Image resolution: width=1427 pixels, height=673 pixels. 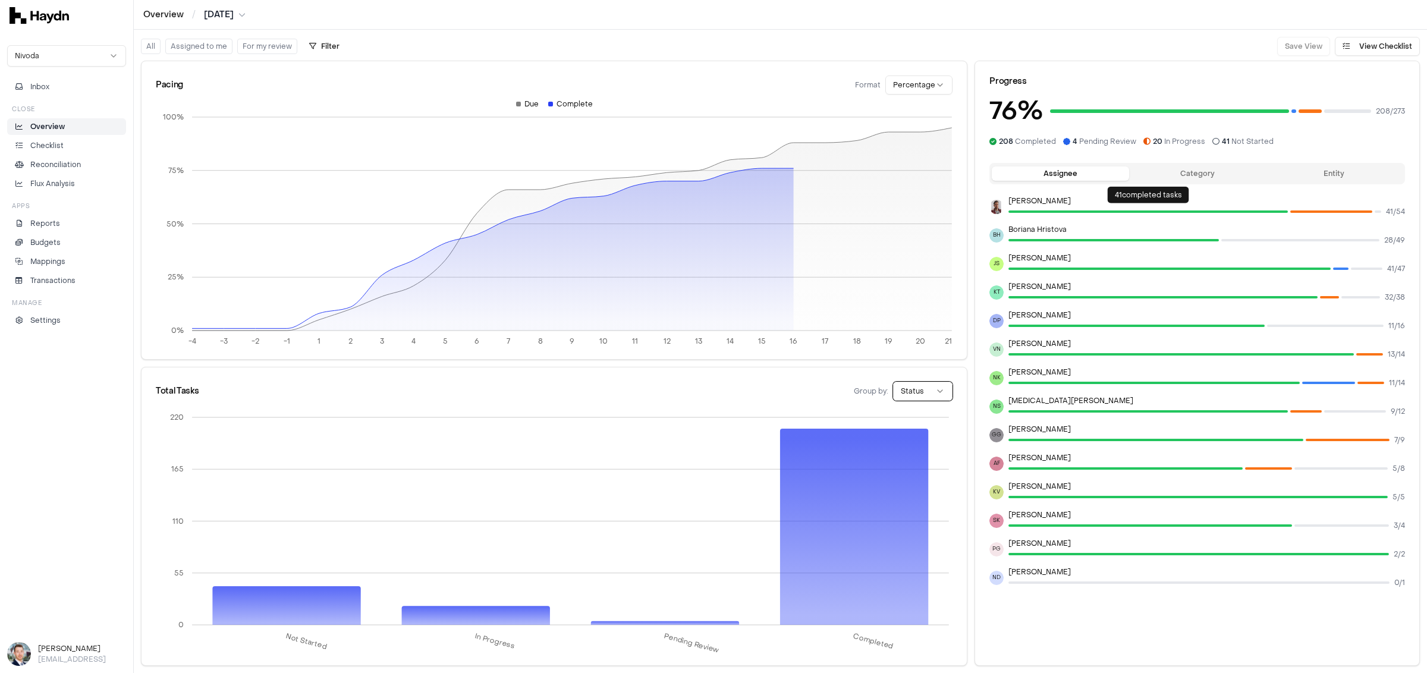 What do you see at coordinates (1398, 468) in the screenshot?
I see `span: 5 / 8` at bounding box center [1398, 468].